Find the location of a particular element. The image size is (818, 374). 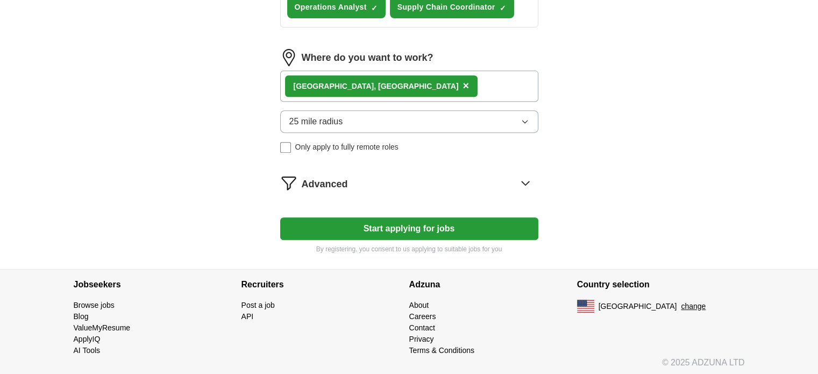

a: Terms & Conditions is located at coordinates (442, 350).